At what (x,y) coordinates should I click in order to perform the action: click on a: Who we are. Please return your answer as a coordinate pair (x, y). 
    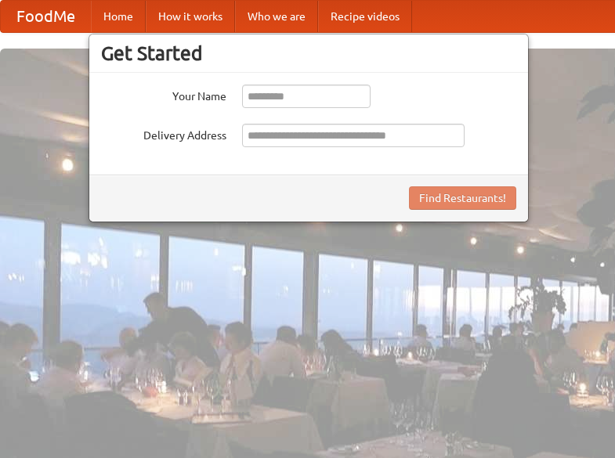
    Looking at the image, I should click on (276, 16).